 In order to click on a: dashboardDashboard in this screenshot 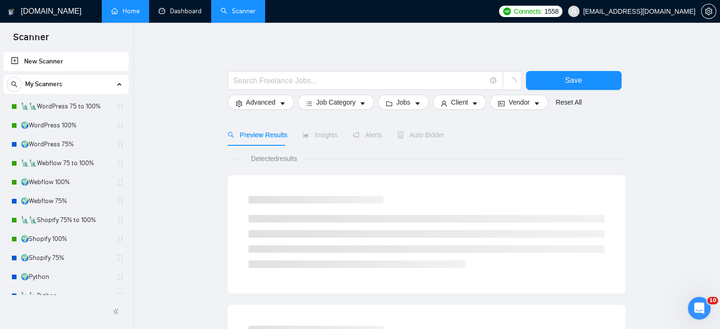, I will do `click(180, 11)`.